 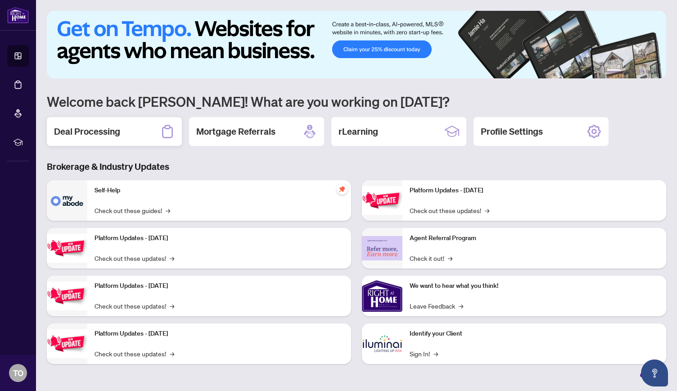 What do you see at coordinates (634, 71) in the screenshot?
I see `button: 3` at bounding box center [634, 71].